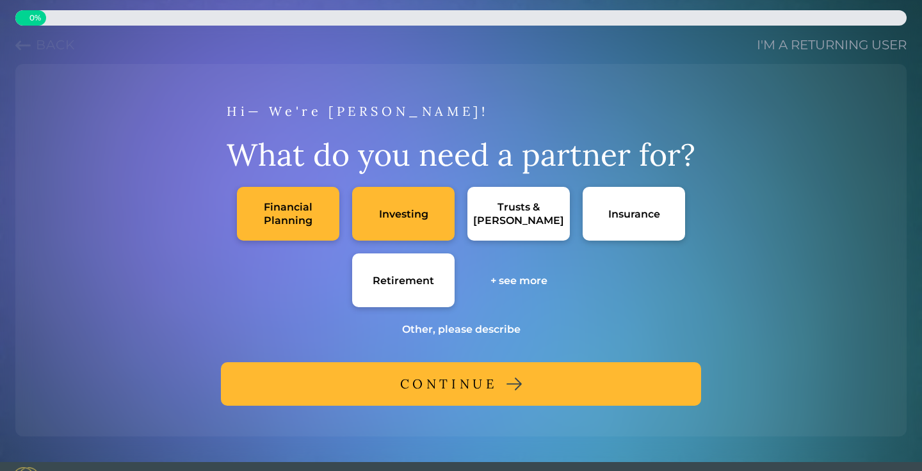  Describe the element at coordinates (55, 45) in the screenshot. I see `span: Back` at that location.